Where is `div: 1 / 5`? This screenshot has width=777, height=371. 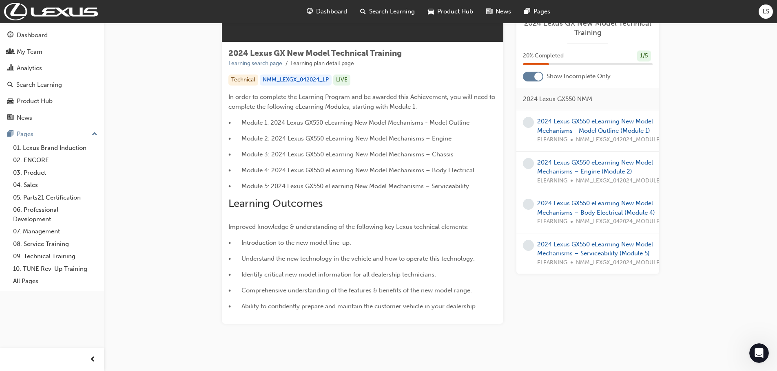 div: 1 / 5 is located at coordinates (644, 56).